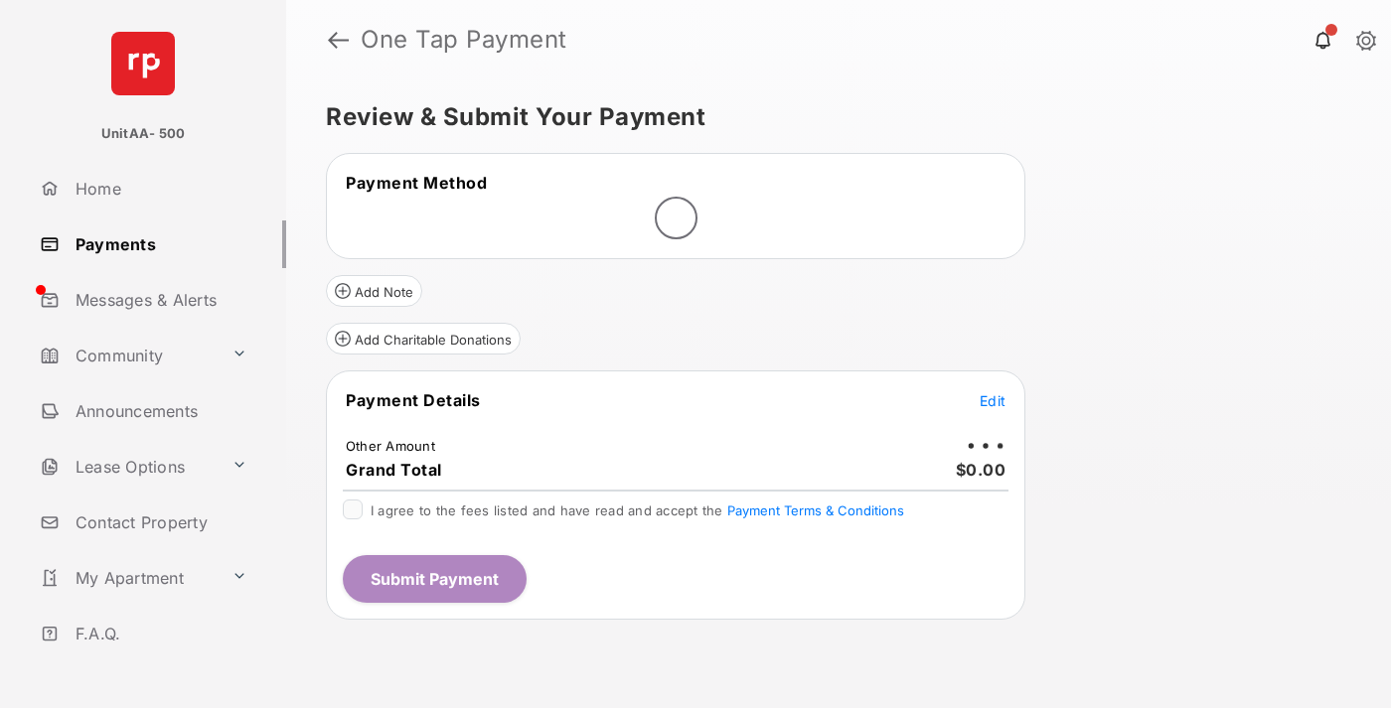  What do you see at coordinates (374, 291) in the screenshot?
I see `button: Add Note` at bounding box center [374, 291].